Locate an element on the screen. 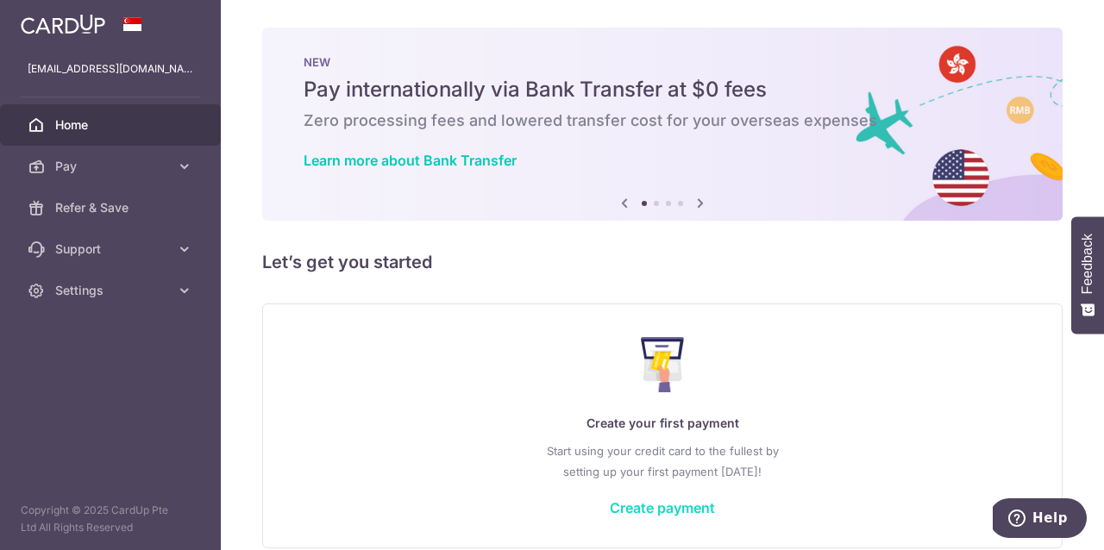 The width and height of the screenshot is (1104, 550). img: Make Payment is located at coordinates (662, 365).